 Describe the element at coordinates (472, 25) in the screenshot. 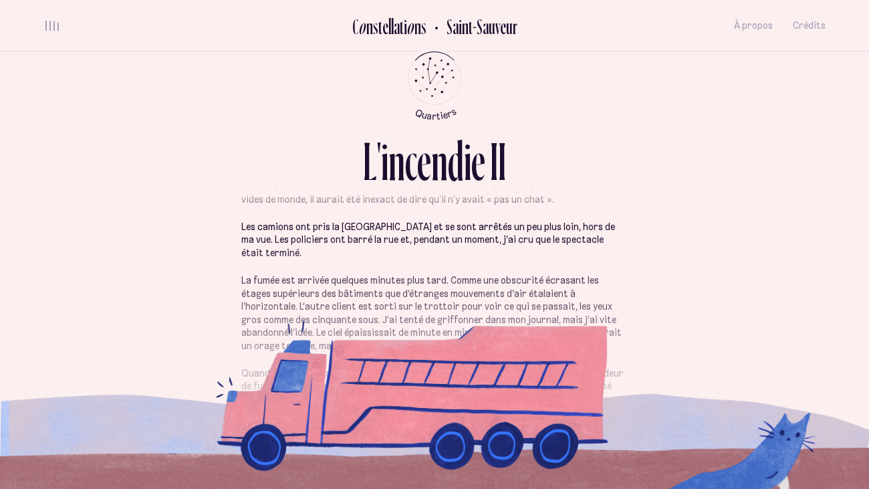

I see `button: Retour au Quartier` at that location.